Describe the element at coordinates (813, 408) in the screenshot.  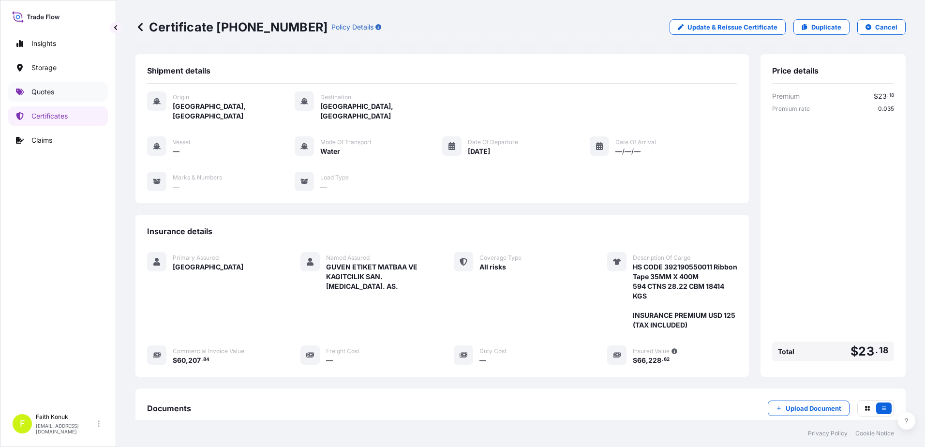
I see `p: Upload Document` at that location.